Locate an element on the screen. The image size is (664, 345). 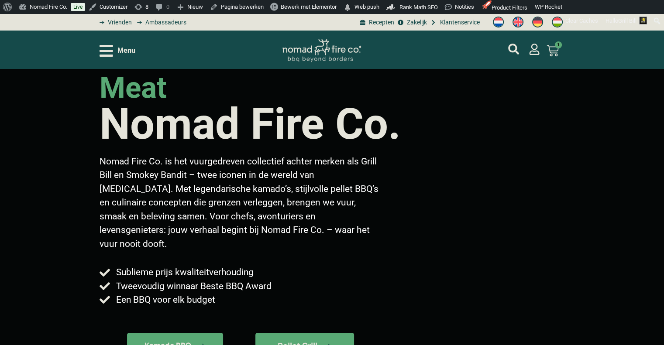
img: Nomad Logo is located at coordinates (322, 51).